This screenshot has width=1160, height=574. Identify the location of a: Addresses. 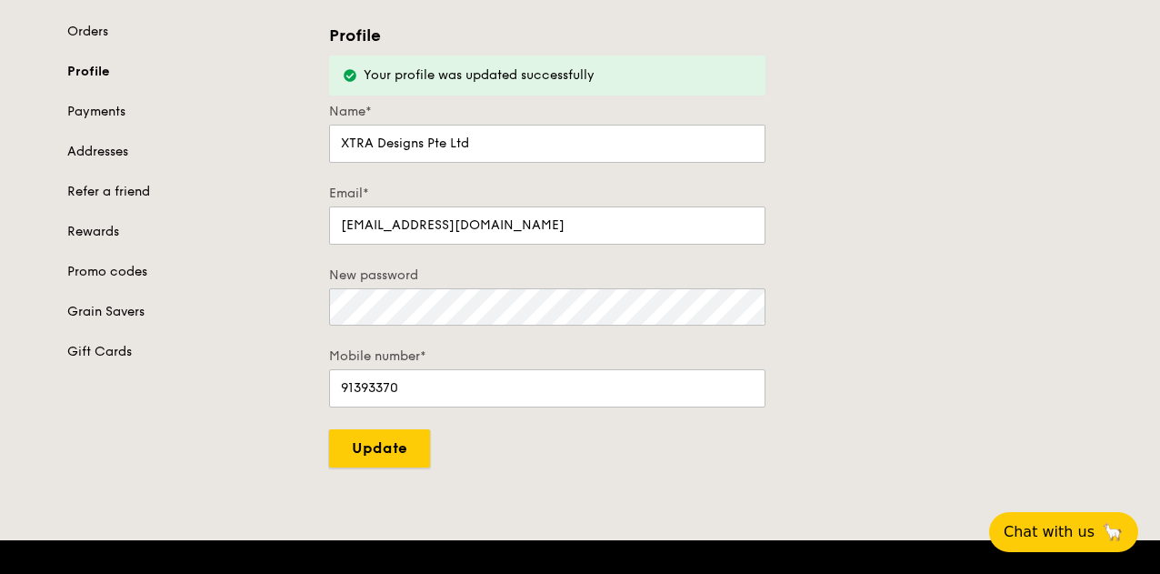
(187, 152).